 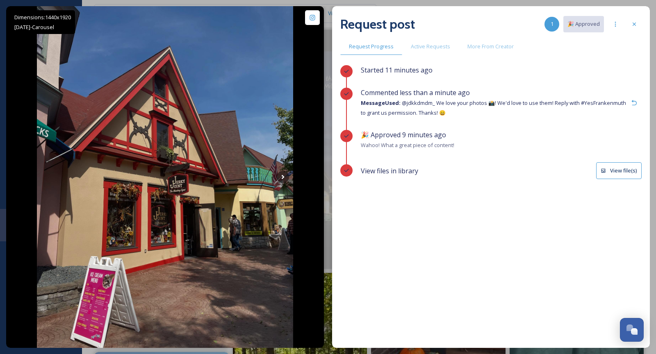 What do you see at coordinates (618, 170) in the screenshot?
I see `button: View file(s)` at bounding box center [618, 170].